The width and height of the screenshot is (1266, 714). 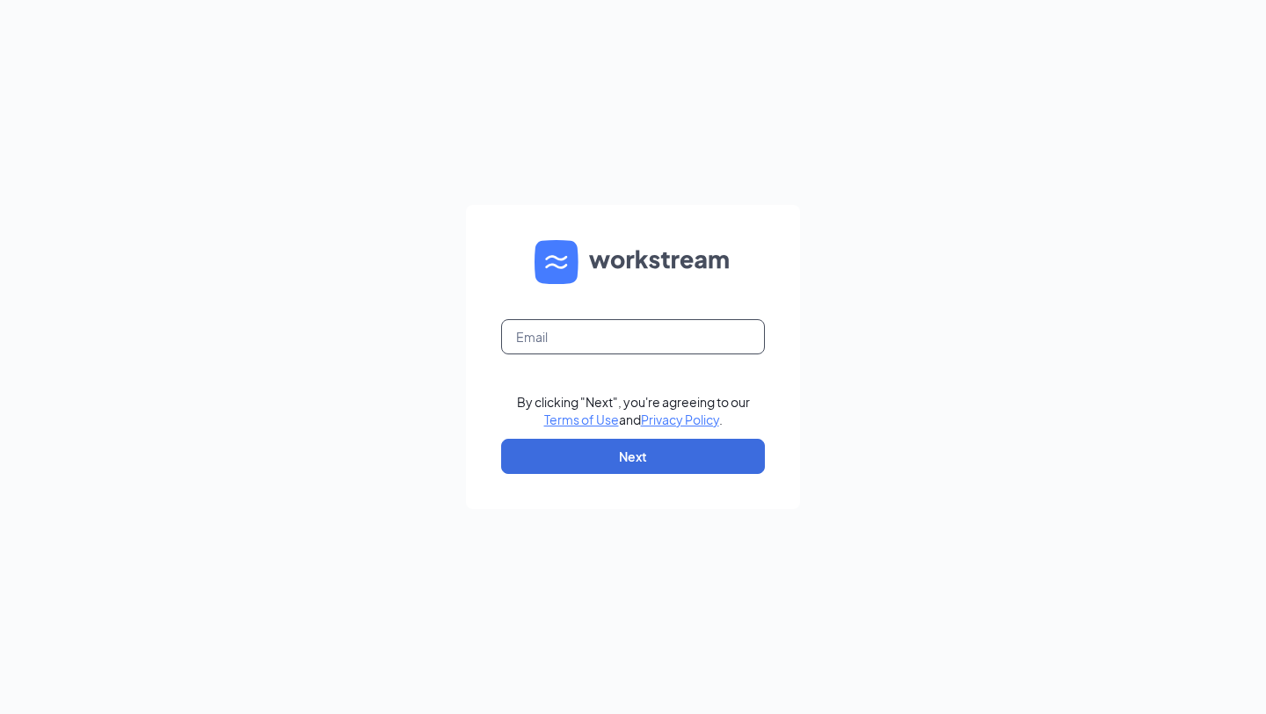 What do you see at coordinates (581, 419) in the screenshot?
I see `a: Terms of Use` at bounding box center [581, 419].